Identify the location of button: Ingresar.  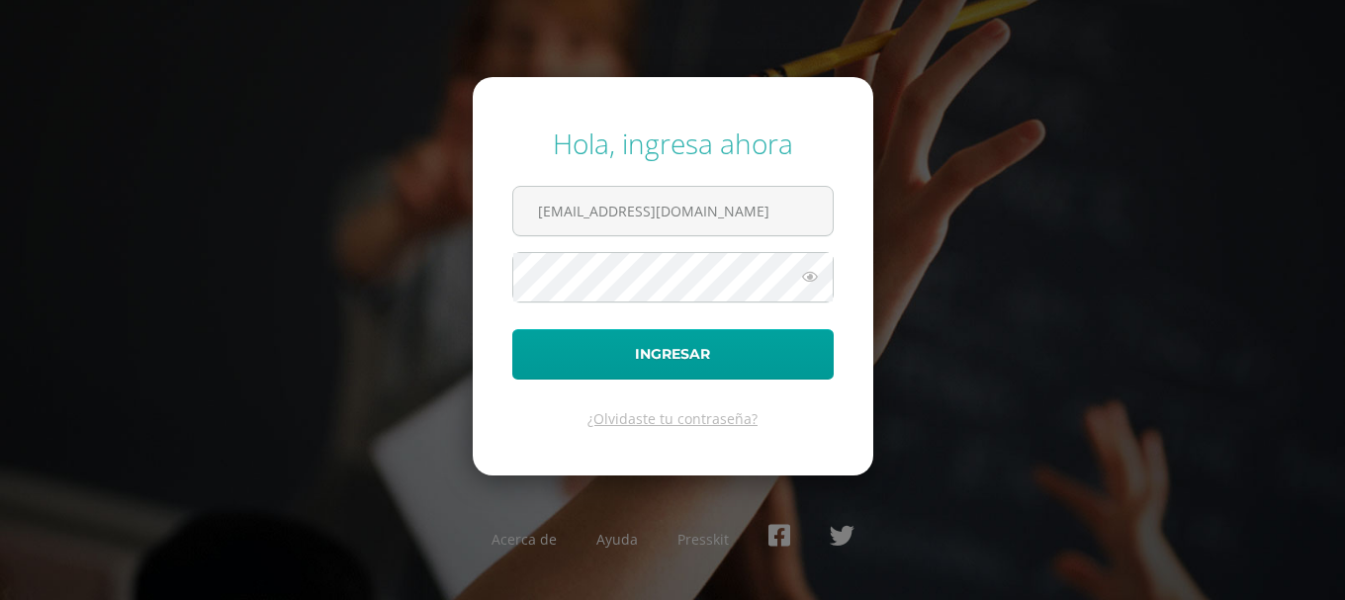
(673, 354).